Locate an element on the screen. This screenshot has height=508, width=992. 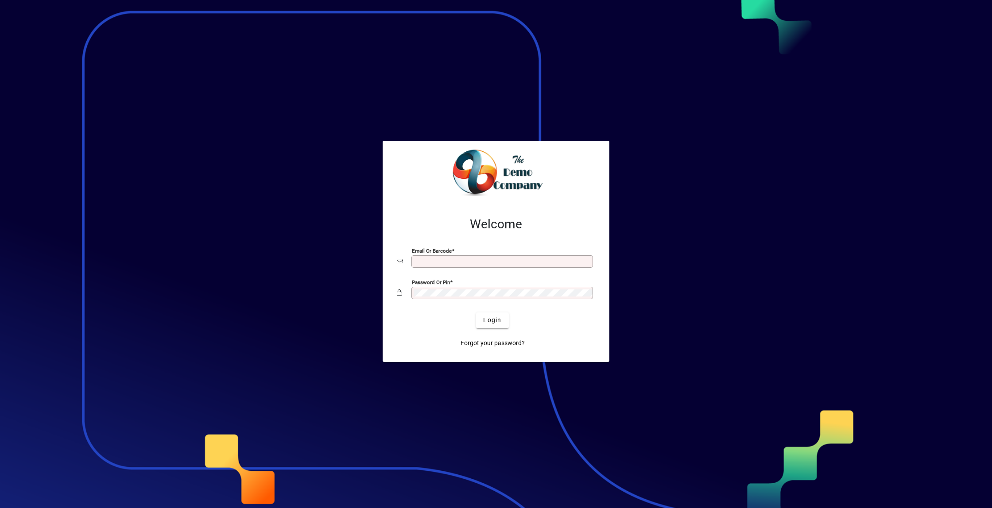
h2: Welcome is located at coordinates (496, 225).